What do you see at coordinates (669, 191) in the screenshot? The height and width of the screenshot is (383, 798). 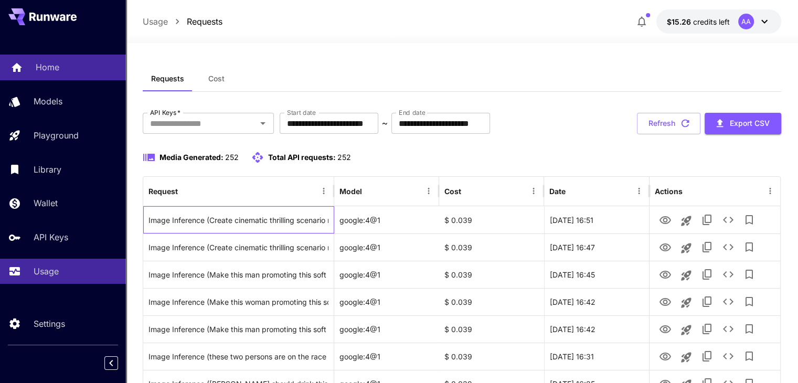 I see `div: Actions` at bounding box center [669, 191].